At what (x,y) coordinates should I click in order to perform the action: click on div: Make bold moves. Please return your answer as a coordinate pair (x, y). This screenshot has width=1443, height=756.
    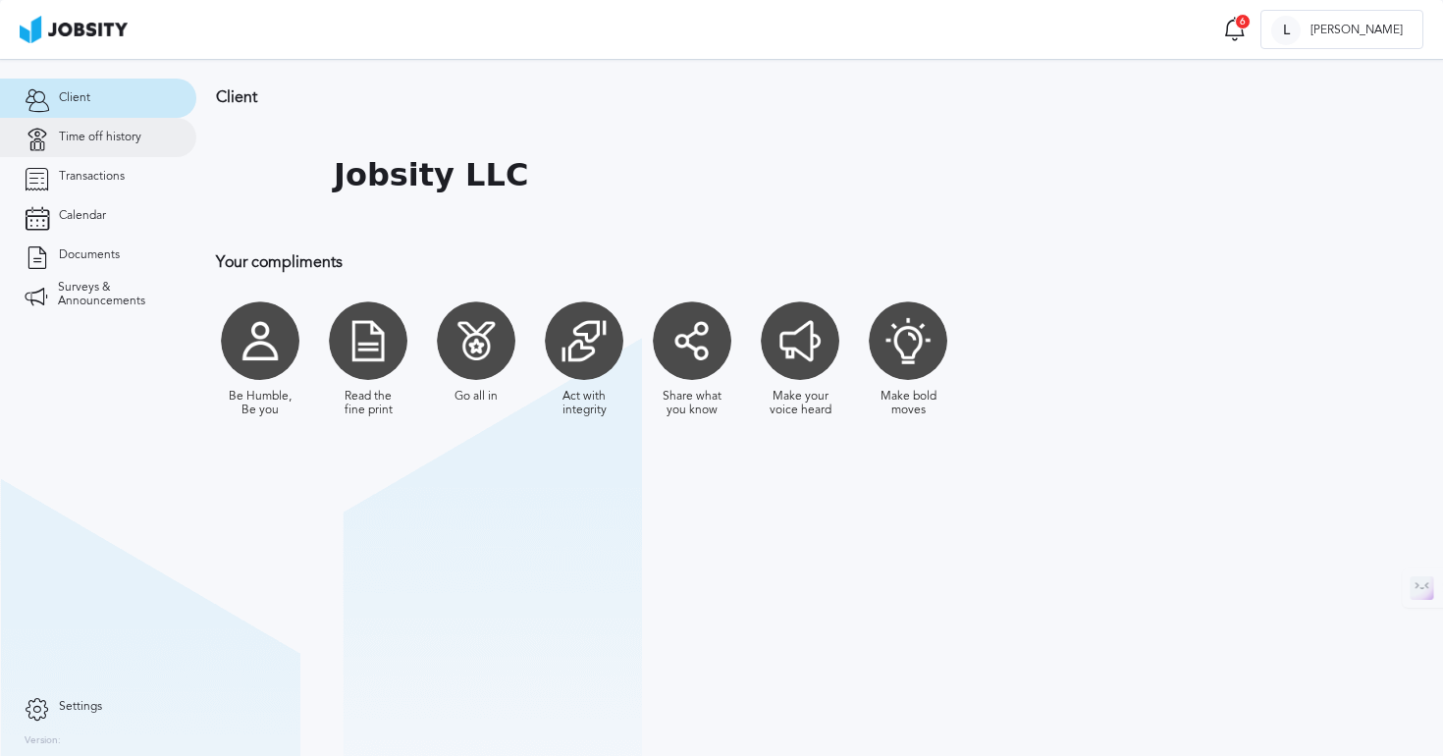
    Looking at the image, I should click on (908, 403).